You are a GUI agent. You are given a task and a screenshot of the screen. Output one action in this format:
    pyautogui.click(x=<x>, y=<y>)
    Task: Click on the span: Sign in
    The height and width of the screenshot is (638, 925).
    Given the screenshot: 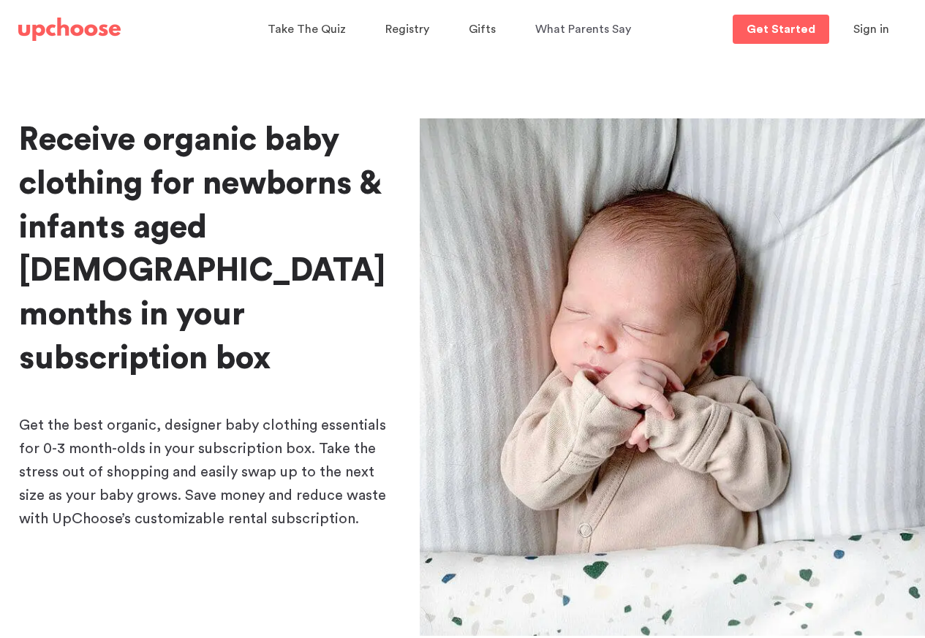 What is the action you would take?
    pyautogui.click(x=871, y=29)
    